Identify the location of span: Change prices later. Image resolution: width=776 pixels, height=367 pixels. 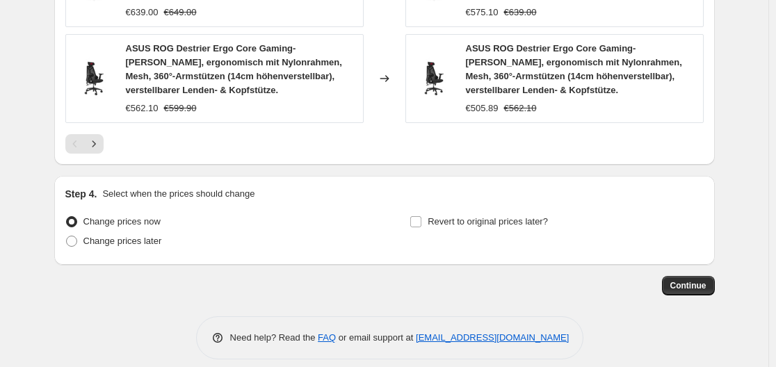
(122, 241).